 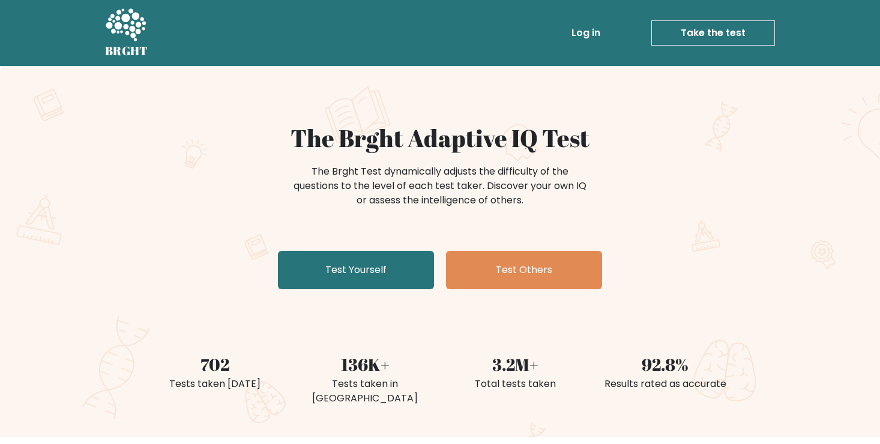 I want to click on a: Log in, so click(x=586, y=33).